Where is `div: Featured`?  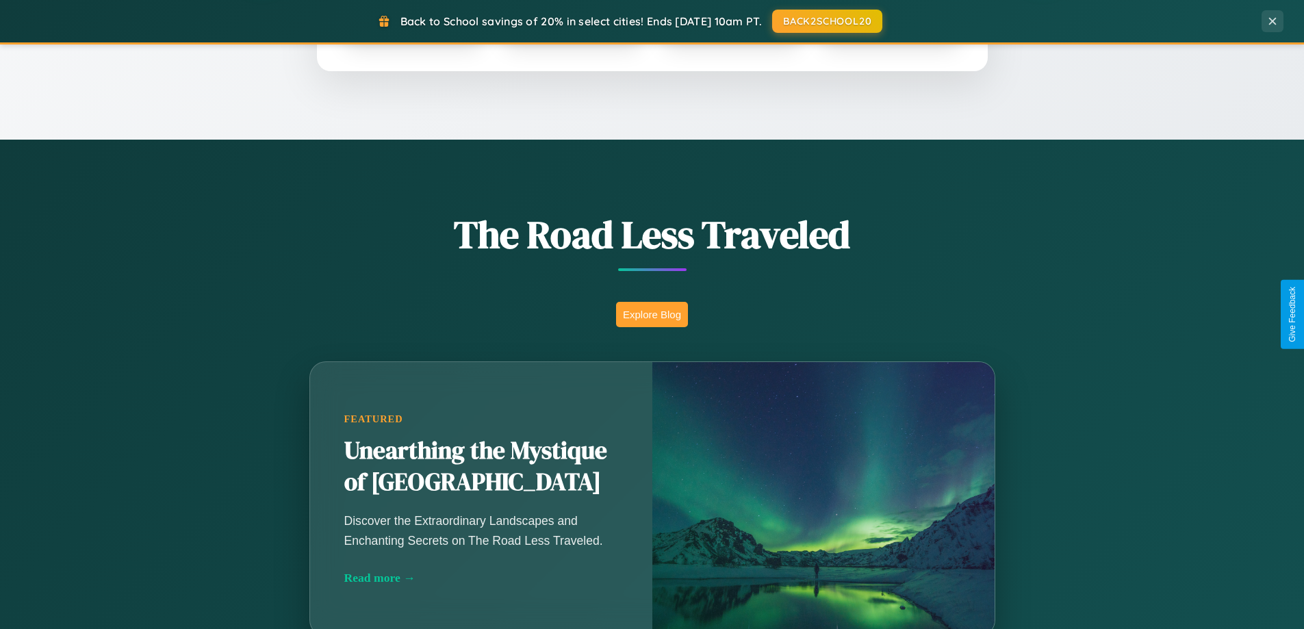 div: Featured is located at coordinates (481, 419).